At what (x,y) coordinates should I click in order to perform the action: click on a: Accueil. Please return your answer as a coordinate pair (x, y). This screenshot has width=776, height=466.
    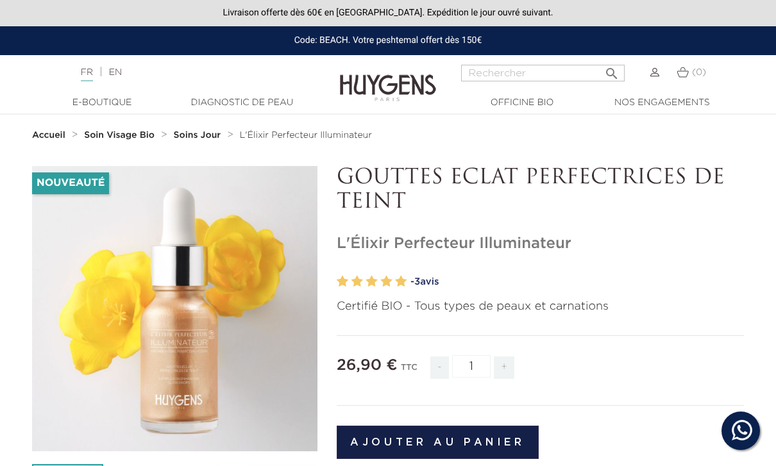
    Looking at the image, I should click on (50, 135).